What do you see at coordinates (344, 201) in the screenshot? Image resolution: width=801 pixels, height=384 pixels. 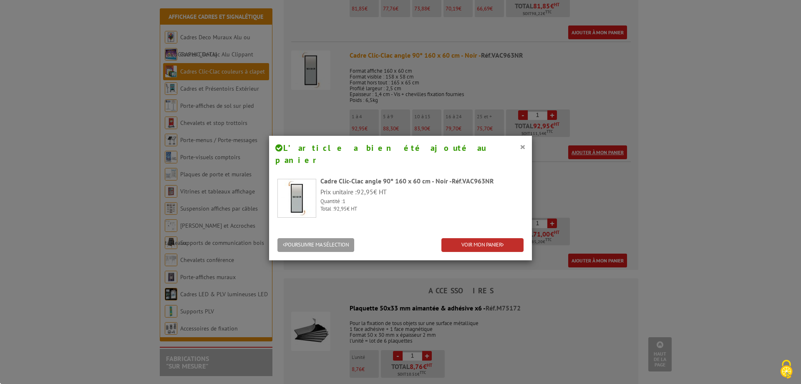 I see `span: 1` at bounding box center [344, 201].